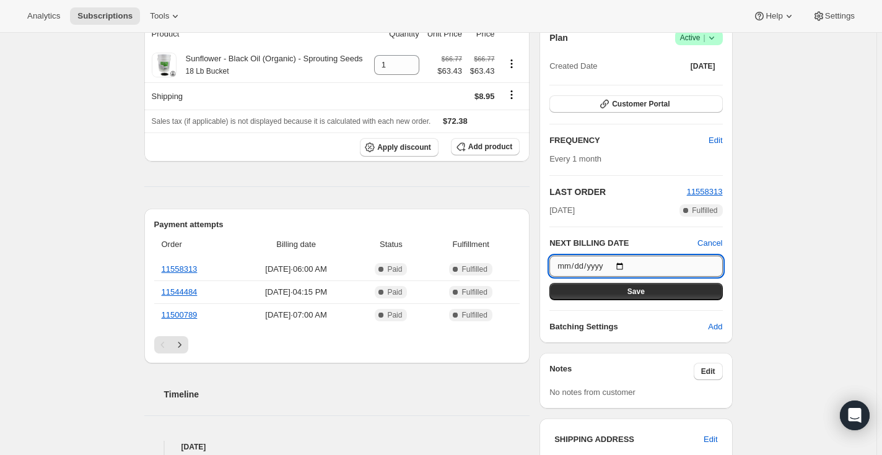  What do you see at coordinates (618, 192) in the screenshot?
I see `h2: LAST ORDER` at bounding box center [618, 192].